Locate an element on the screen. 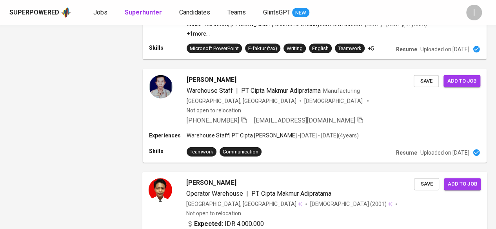 The width and height of the screenshot is (496, 229). div: Microsoft PowerPoint is located at coordinates (214, 49).